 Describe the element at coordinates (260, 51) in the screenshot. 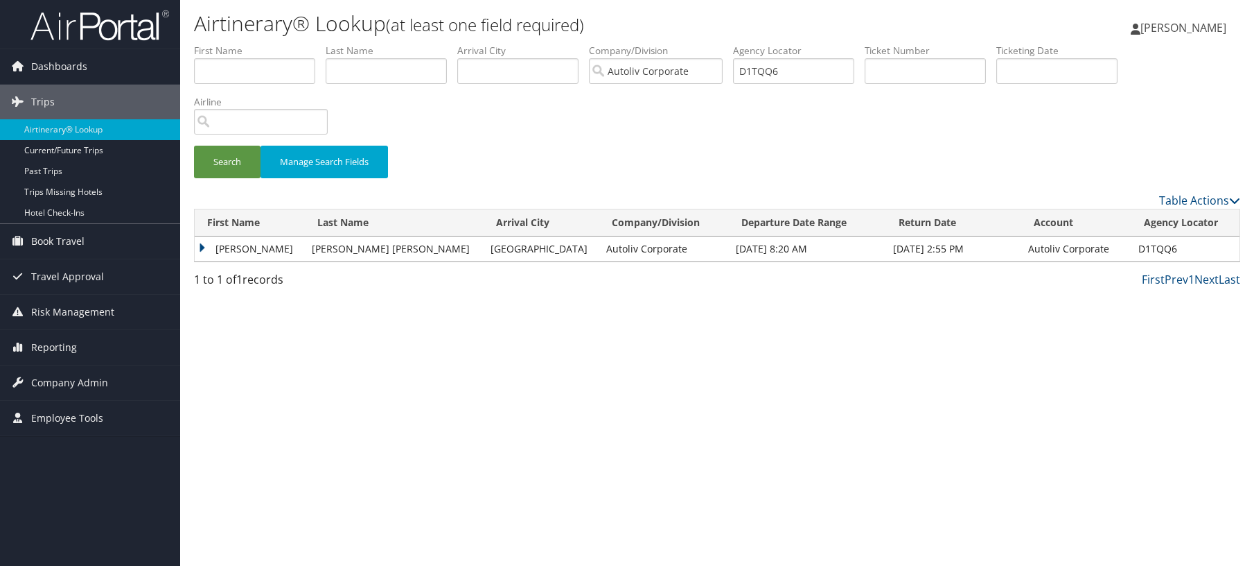

I see `label: First Name` at that location.